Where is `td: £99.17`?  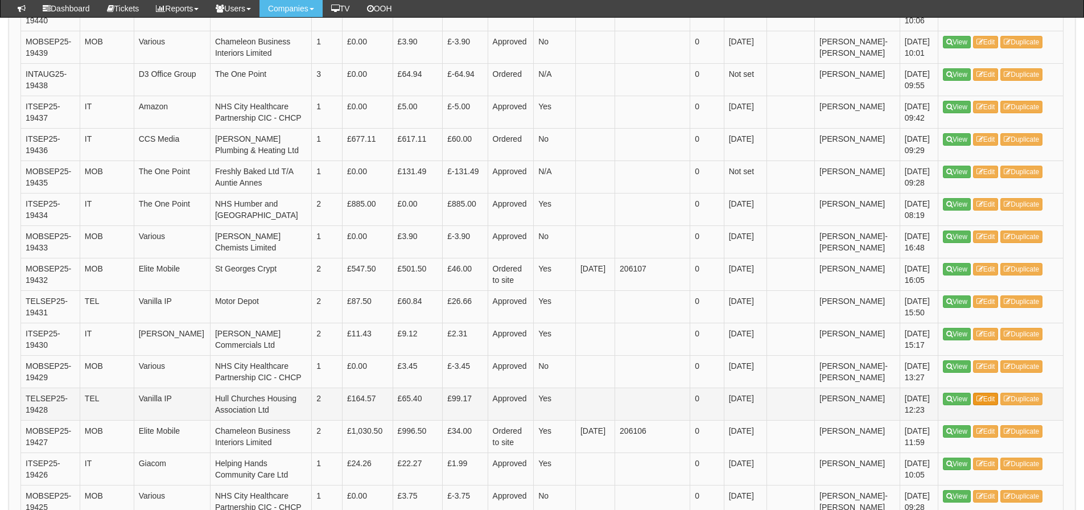 td: £99.17 is located at coordinates (465, 403).